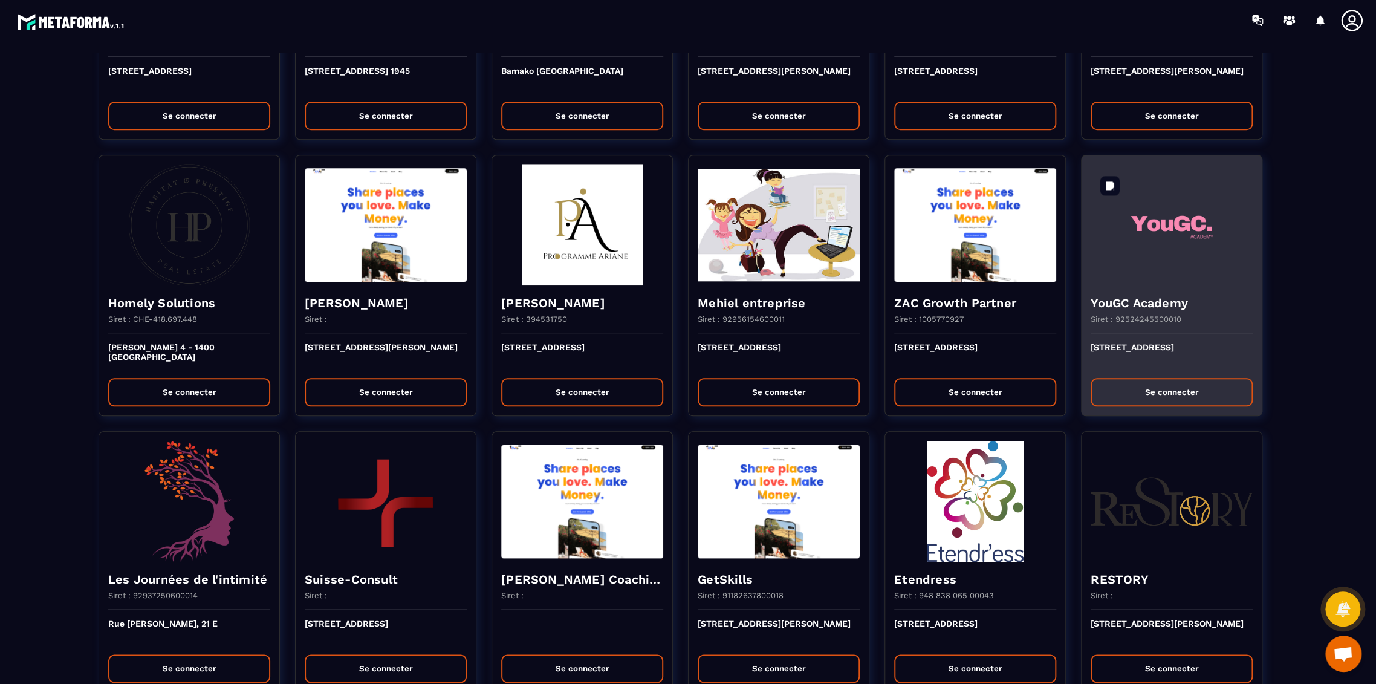  I want to click on p: Siret : 1005770927, so click(929, 319).